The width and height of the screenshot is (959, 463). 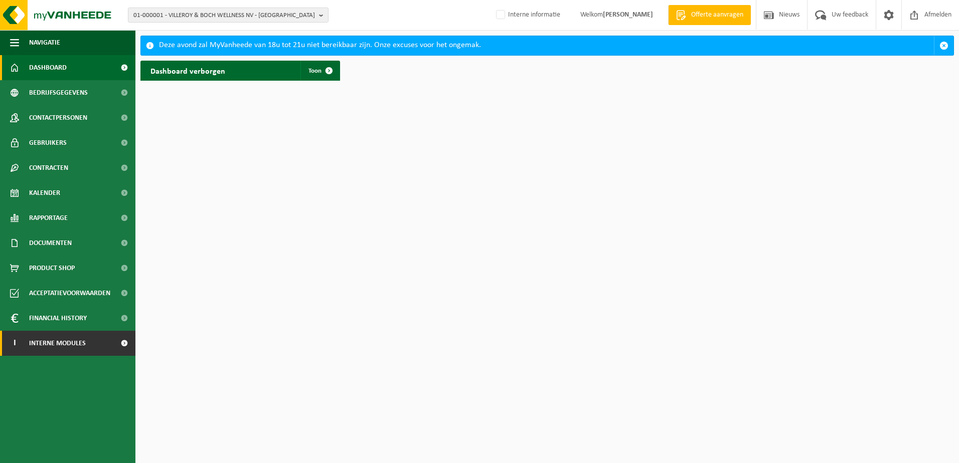 What do you see at coordinates (48, 68) in the screenshot?
I see `span: Dashboard` at bounding box center [48, 68].